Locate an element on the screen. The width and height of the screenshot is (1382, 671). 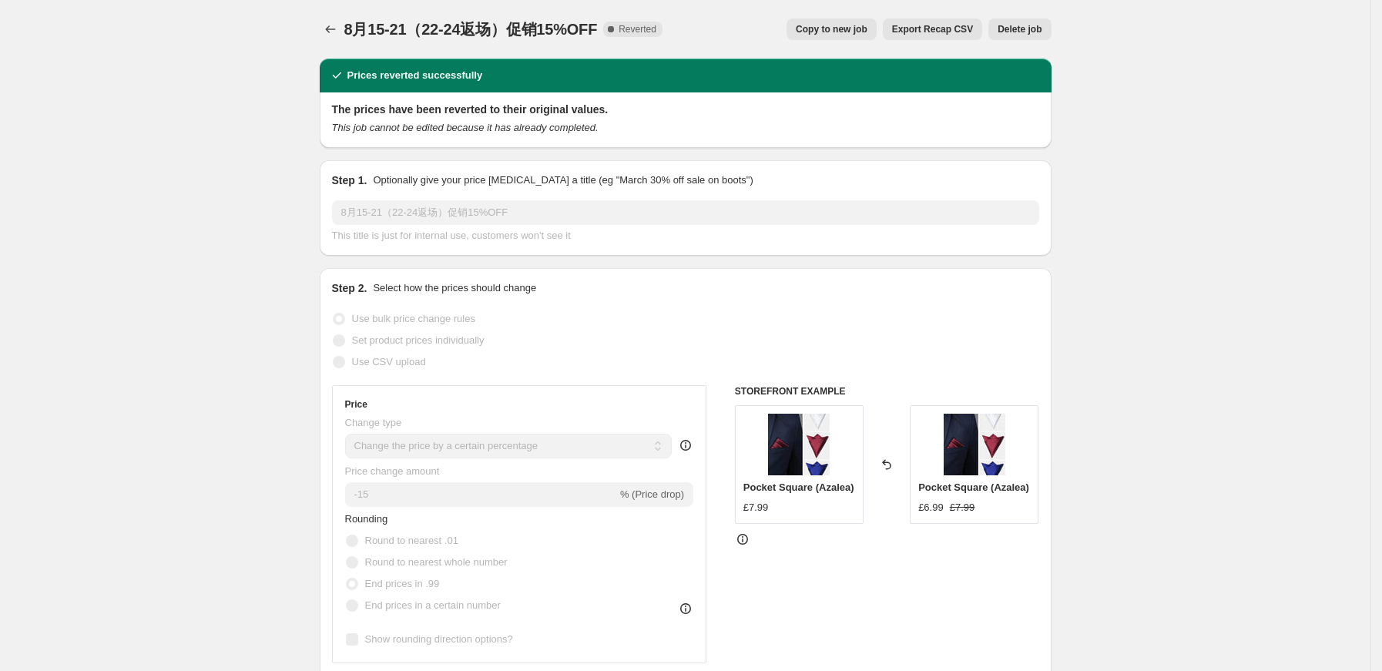
span: Delete job is located at coordinates (1019, 29).